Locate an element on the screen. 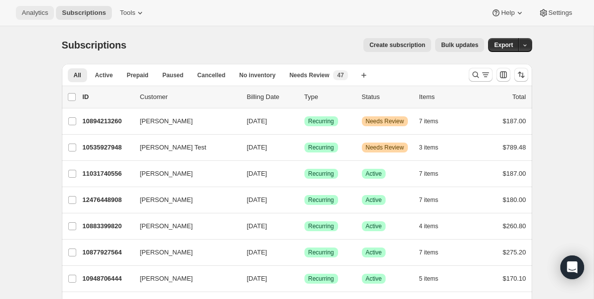 The width and height of the screenshot is (594, 299). span: 5 items is located at coordinates (429, 279).